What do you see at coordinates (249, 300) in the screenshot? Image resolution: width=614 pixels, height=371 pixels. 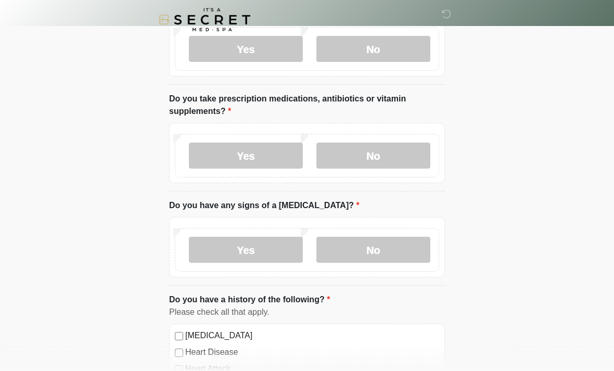 I see `label: Do you have a history of the following?` at bounding box center [249, 300].